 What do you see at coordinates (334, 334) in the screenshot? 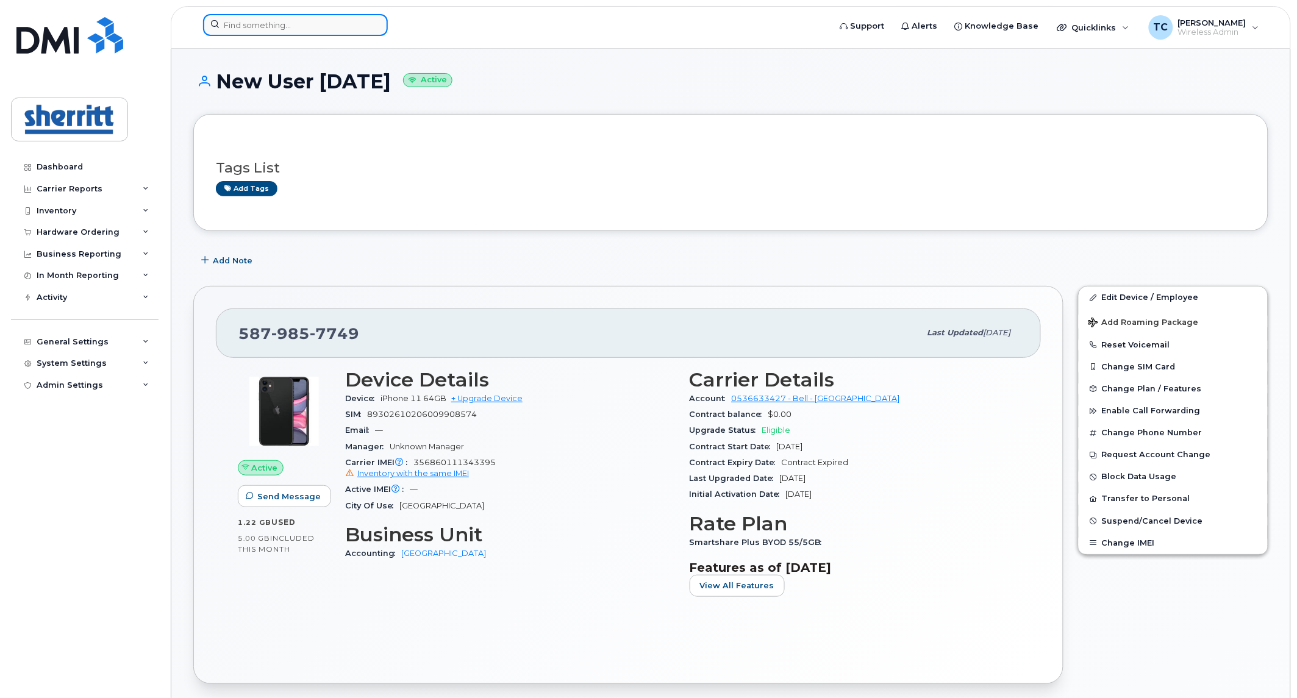
I see `span: 7749` at bounding box center [334, 334].